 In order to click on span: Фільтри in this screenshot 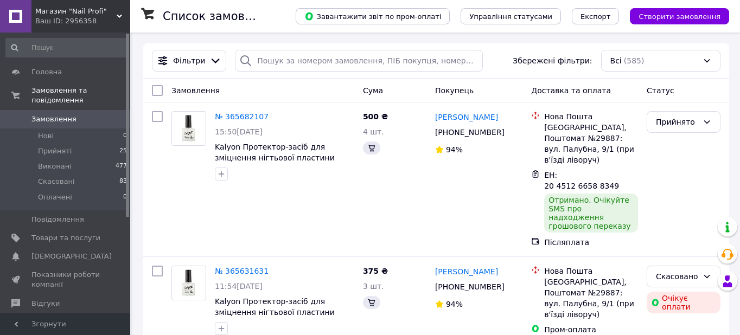, I will do `click(189, 61)`.